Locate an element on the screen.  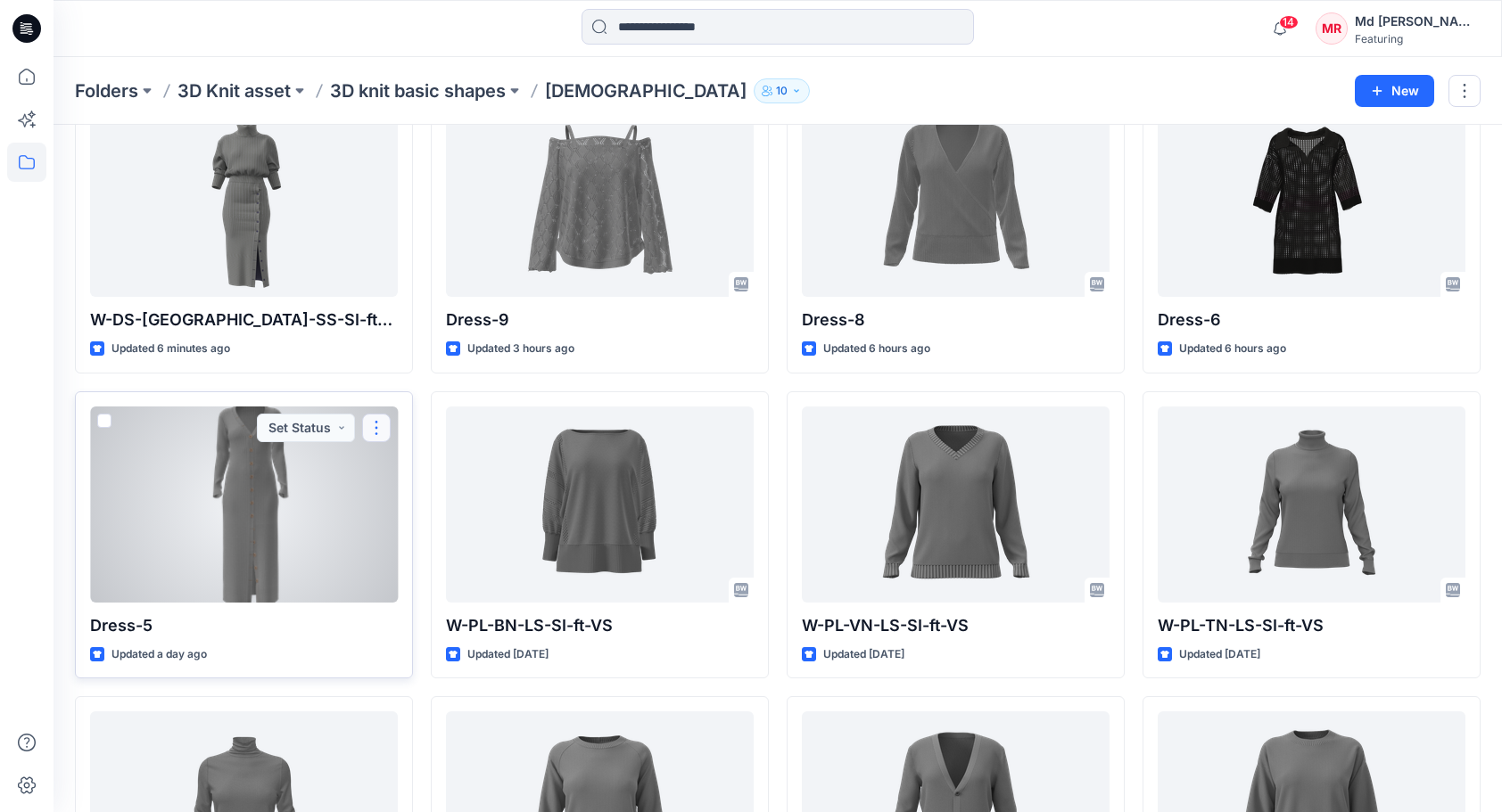
p: 3D knit basic shapes is located at coordinates (418, 91).